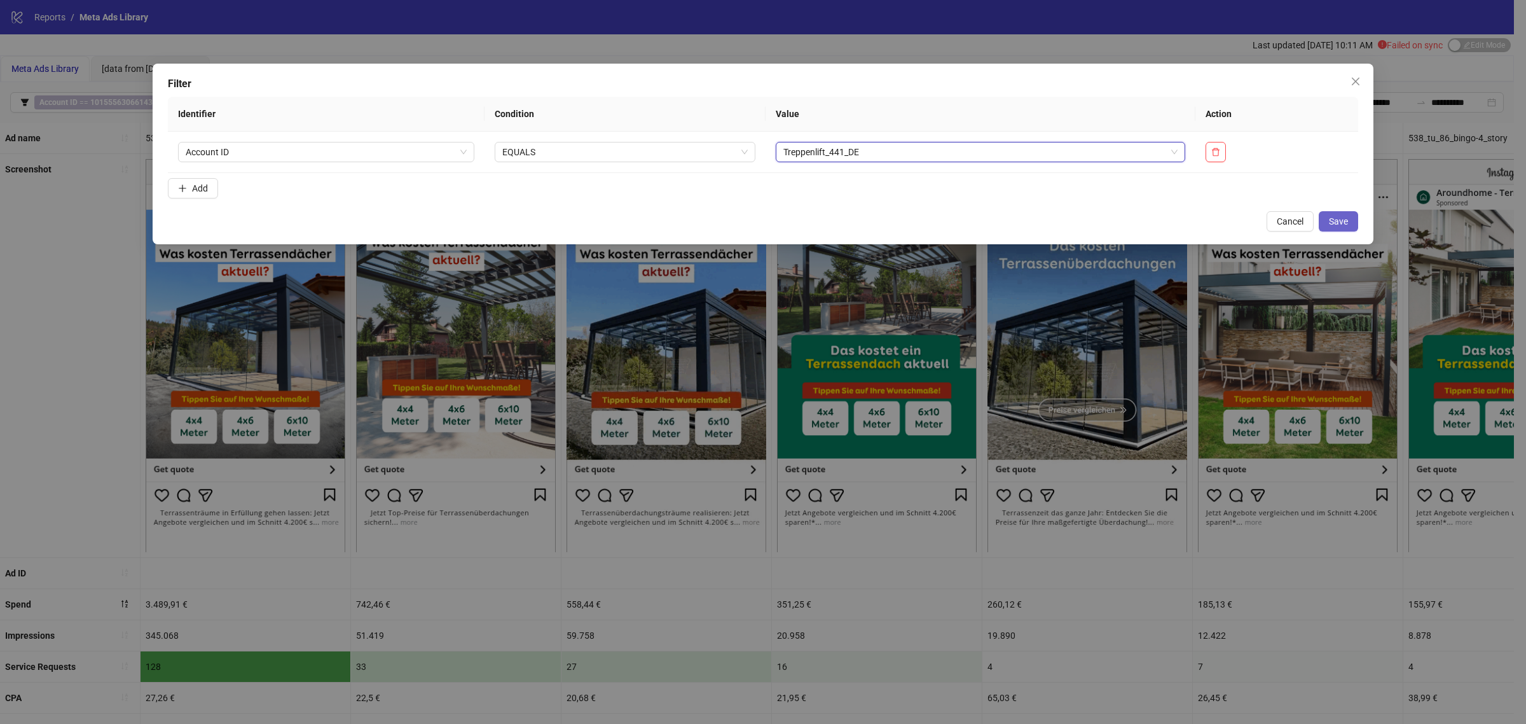 Image resolution: width=1526 pixels, height=724 pixels. What do you see at coordinates (625, 114) in the screenshot?
I see `th: Condition` at bounding box center [625, 114].